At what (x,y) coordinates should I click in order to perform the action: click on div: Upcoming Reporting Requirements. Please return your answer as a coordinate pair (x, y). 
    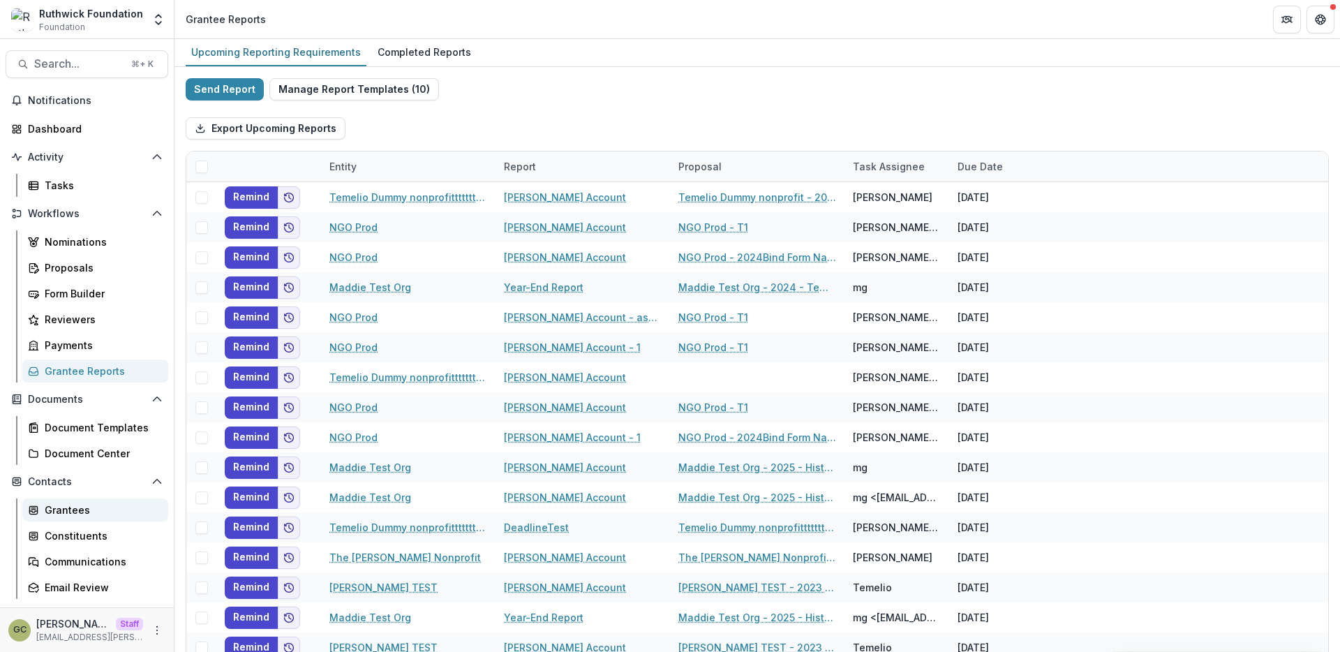
    Looking at the image, I should click on (276, 52).